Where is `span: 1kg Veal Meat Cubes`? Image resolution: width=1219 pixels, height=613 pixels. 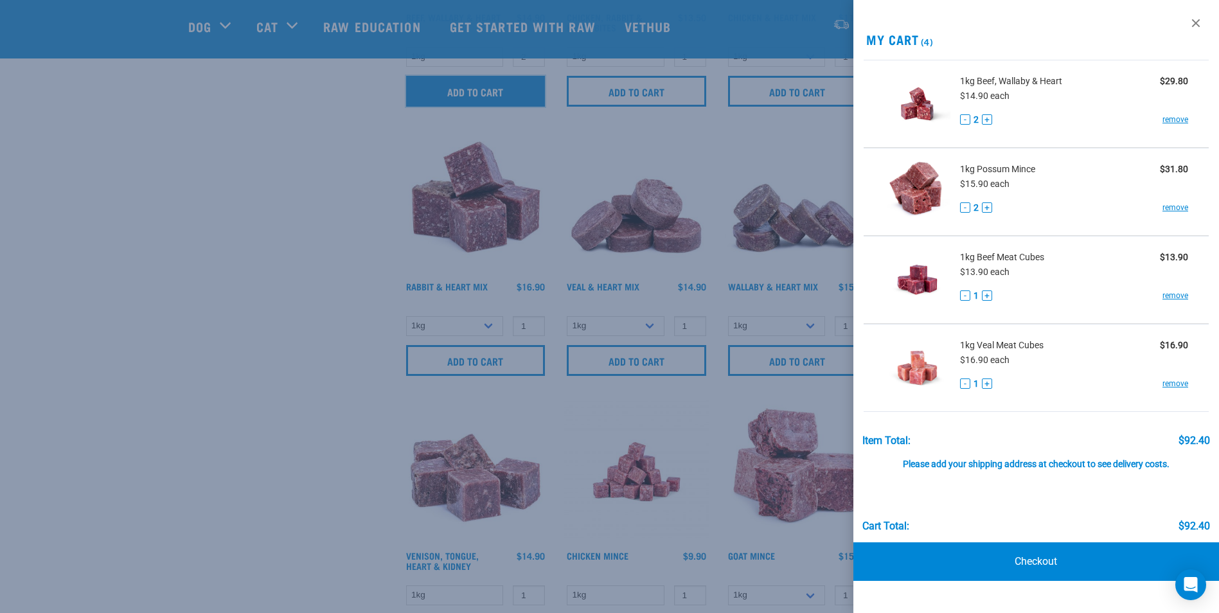
span: 1kg Veal Meat Cubes is located at coordinates (1002, 345).